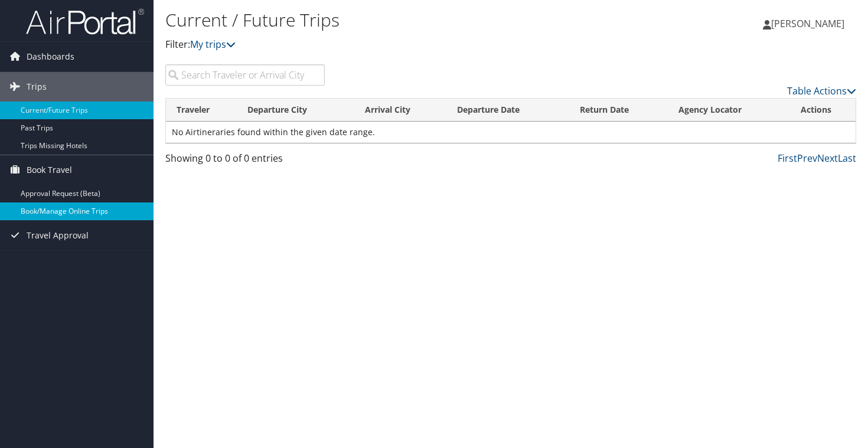  Describe the element at coordinates (508, 110) in the screenshot. I see `th: Departure Date: activate to sort column descending` at that location.